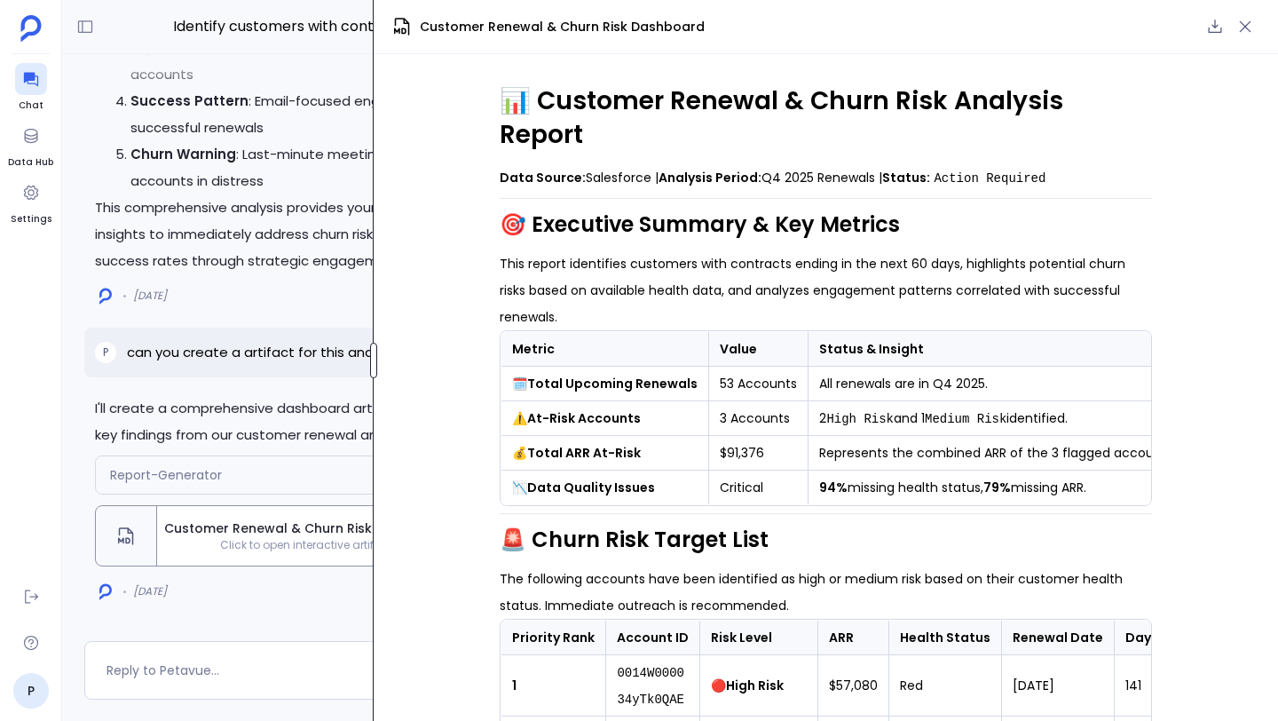 The width and height of the screenshot is (1278, 721). Describe the element at coordinates (31, 219) in the screenshot. I see `span: Settings` at that location.